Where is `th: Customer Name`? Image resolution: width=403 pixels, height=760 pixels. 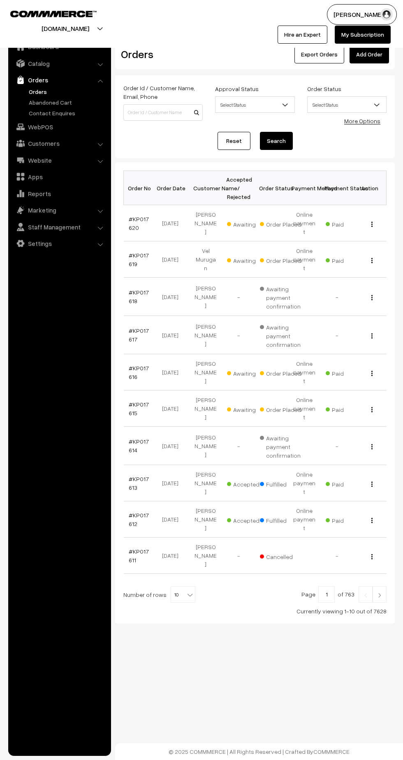
th: Customer Name is located at coordinates (206, 188).